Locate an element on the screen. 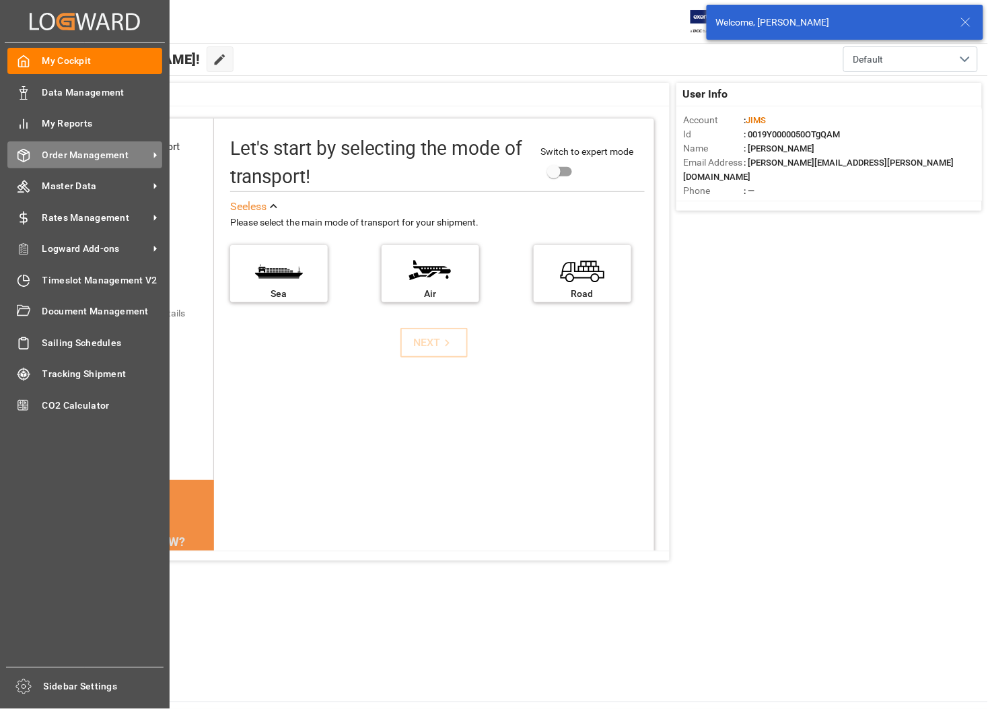 Image resolution: width=988 pixels, height=709 pixels. span: Document Management is located at coordinates (102, 311).